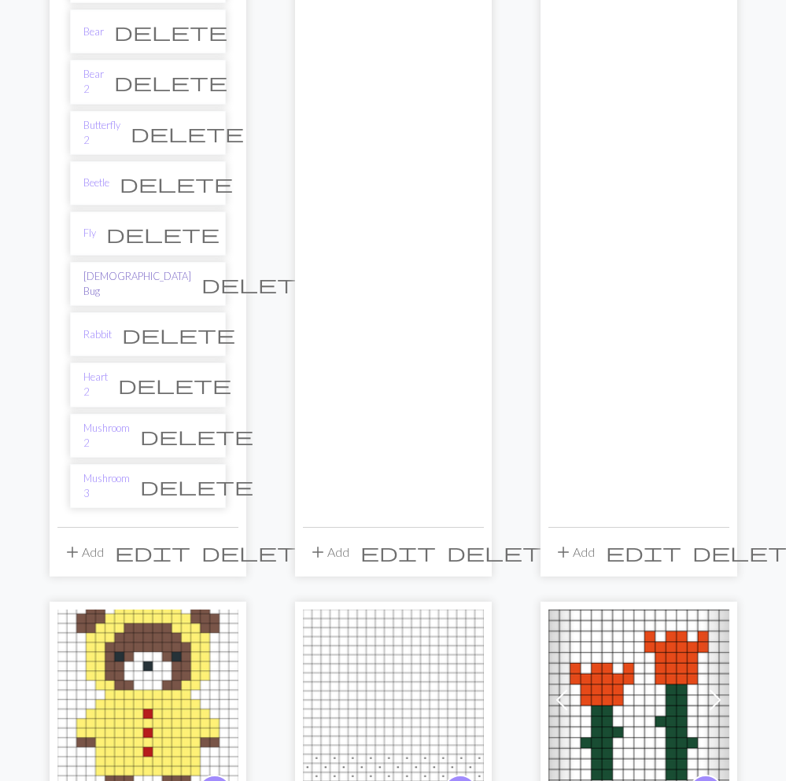 This screenshot has height=781, width=786. Describe the element at coordinates (106, 486) in the screenshot. I see `a: Mushroom 3` at that location.